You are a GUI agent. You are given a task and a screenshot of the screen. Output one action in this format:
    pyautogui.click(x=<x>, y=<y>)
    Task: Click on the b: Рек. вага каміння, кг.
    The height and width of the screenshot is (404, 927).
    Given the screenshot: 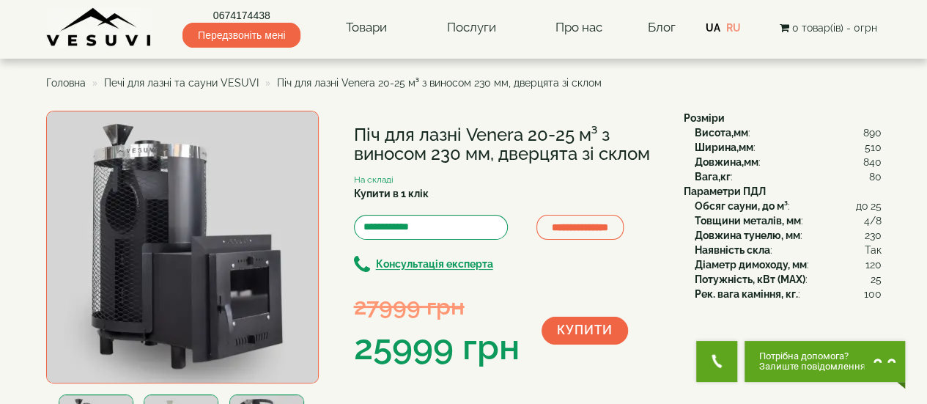 What is the action you would take?
    pyautogui.click(x=746, y=294)
    